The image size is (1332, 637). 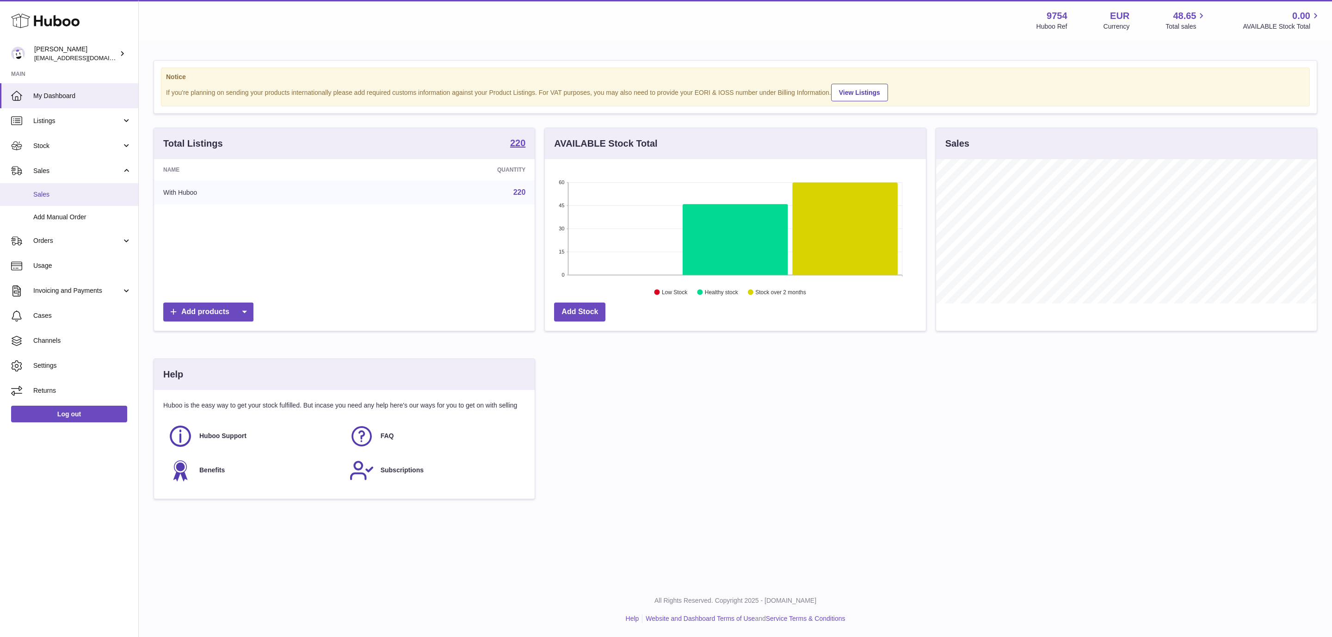 I want to click on a: Help, so click(x=632, y=619).